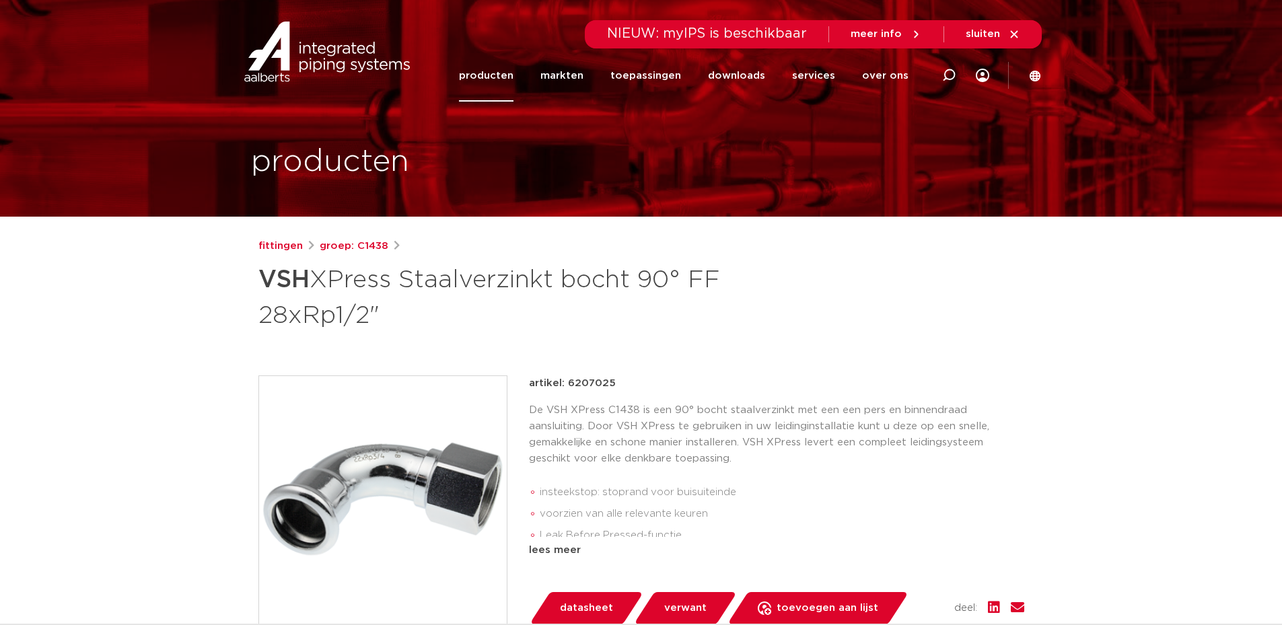  I want to click on span: datasheet, so click(586, 609).